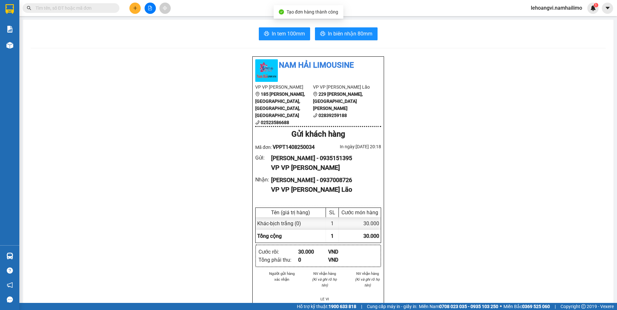  I want to click on div: 1, so click(332, 224).